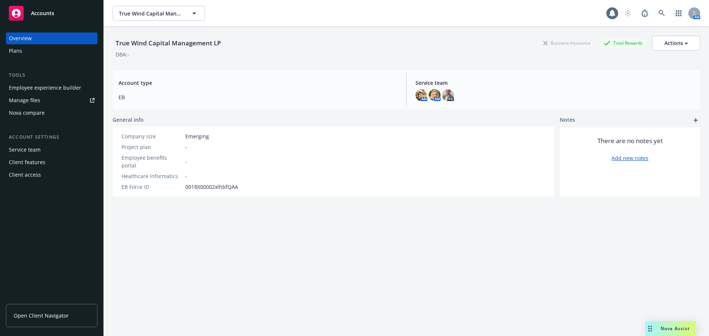 This screenshot has width=709, height=336. What do you see at coordinates (554, 83) in the screenshot?
I see `span: Service team` at bounding box center [554, 83].